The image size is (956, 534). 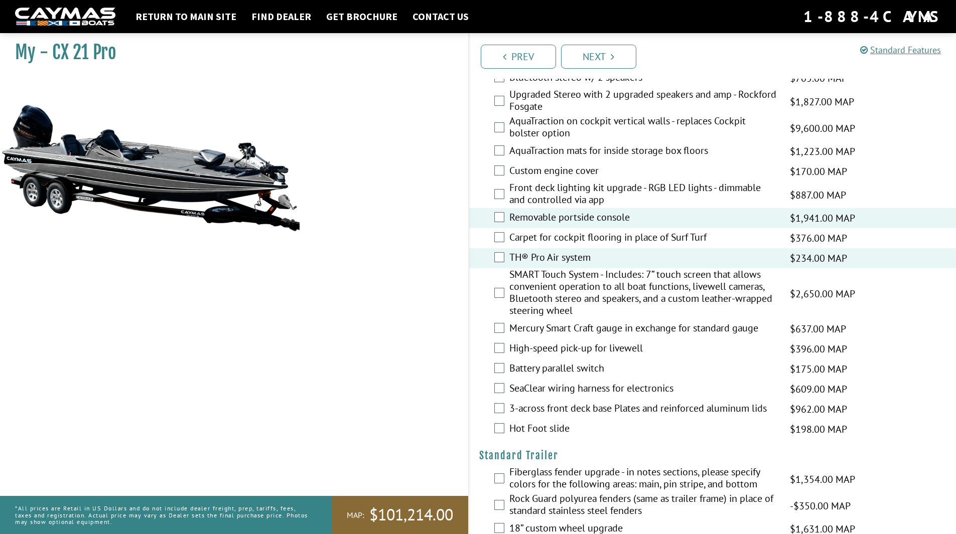 What do you see at coordinates (229, 52) in the screenshot?
I see `h1: My - CX 21 Pro` at bounding box center [229, 52].